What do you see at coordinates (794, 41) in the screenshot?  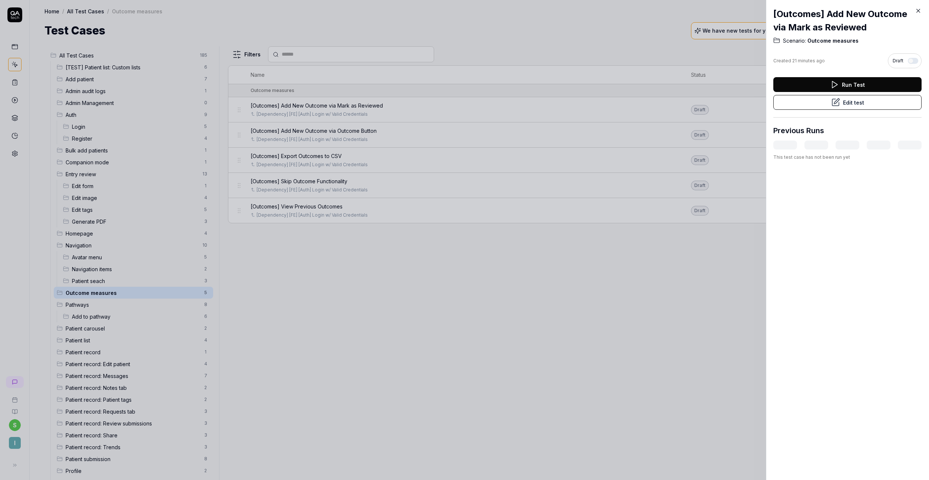 I see `span: Scenario:` at bounding box center [794, 41].